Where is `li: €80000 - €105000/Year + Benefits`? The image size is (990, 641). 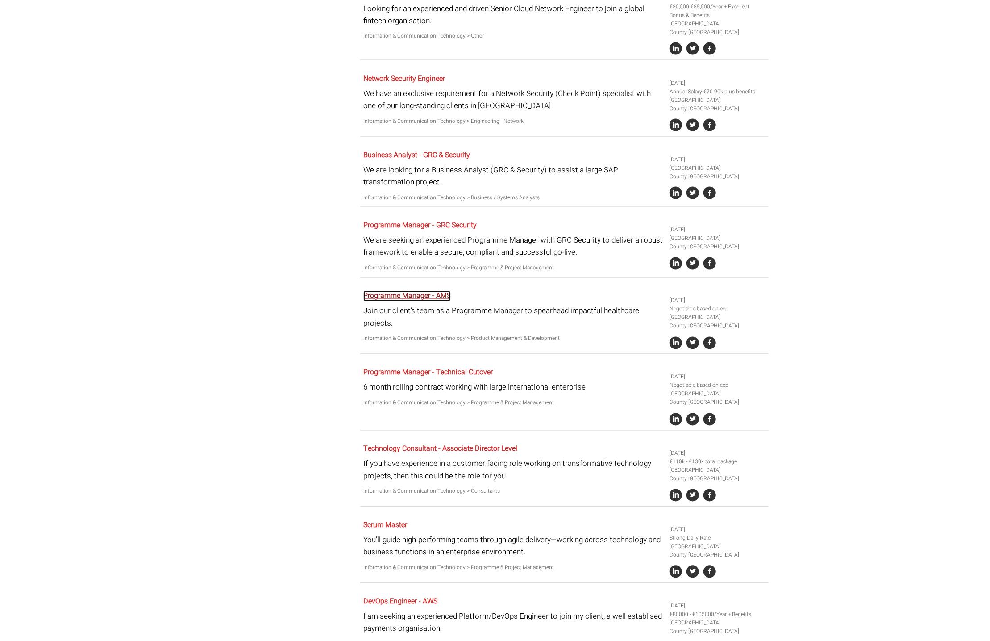 li: €80000 - €105000/Year + Benefits is located at coordinates (717, 614).